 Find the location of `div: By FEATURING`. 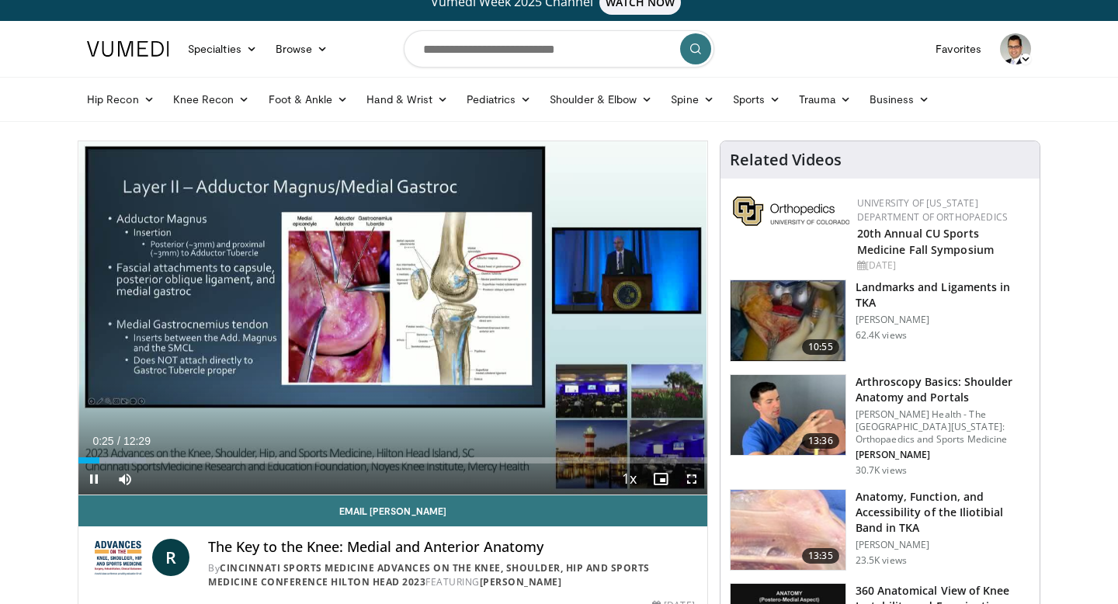

div: By FEATURING is located at coordinates (451, 575).